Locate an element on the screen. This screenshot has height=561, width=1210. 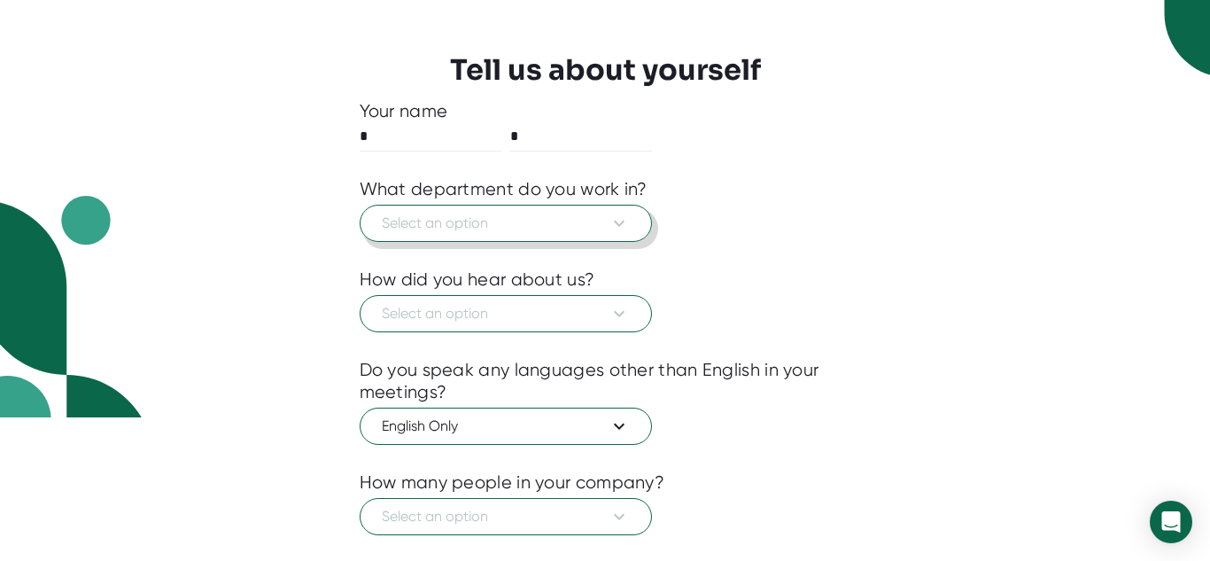
div: Your name is located at coordinates (605, 111).